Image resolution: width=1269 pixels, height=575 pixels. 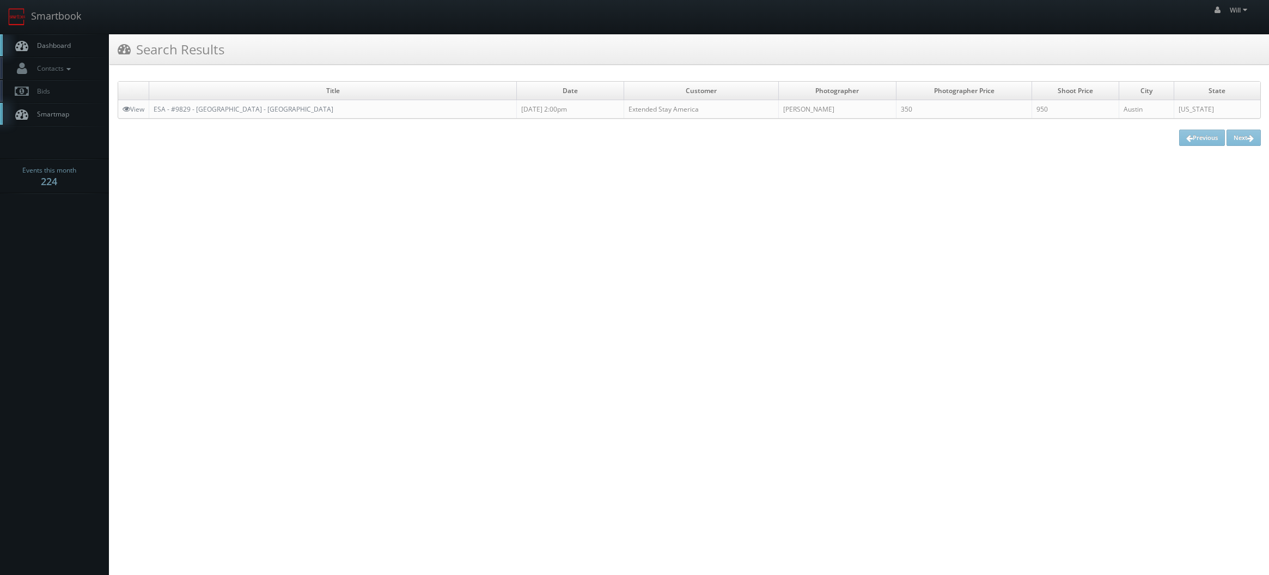 I want to click on span: Bids, so click(x=41, y=91).